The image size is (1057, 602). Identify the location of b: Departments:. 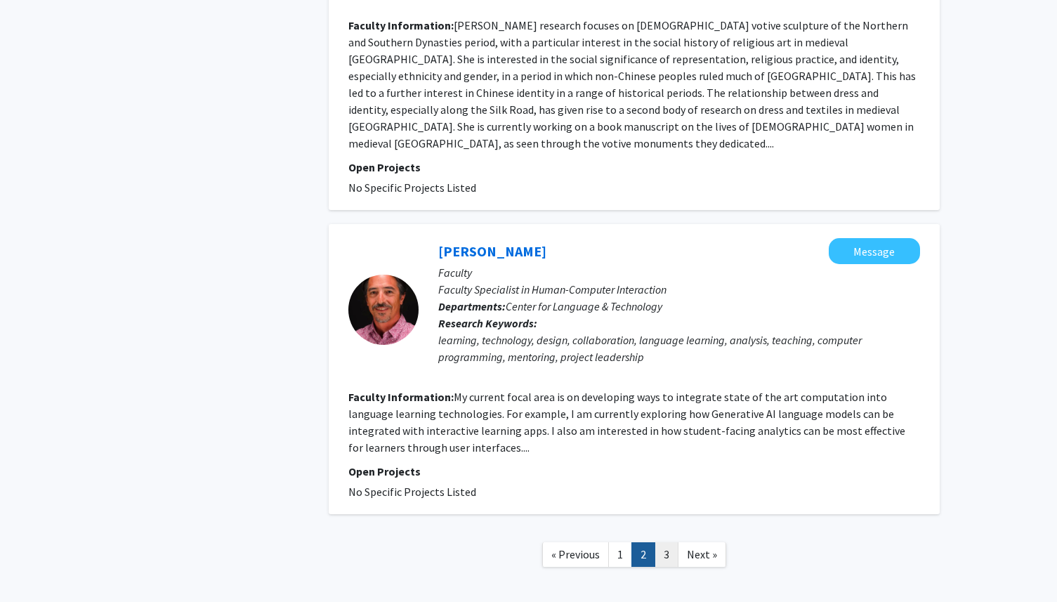
(472, 306).